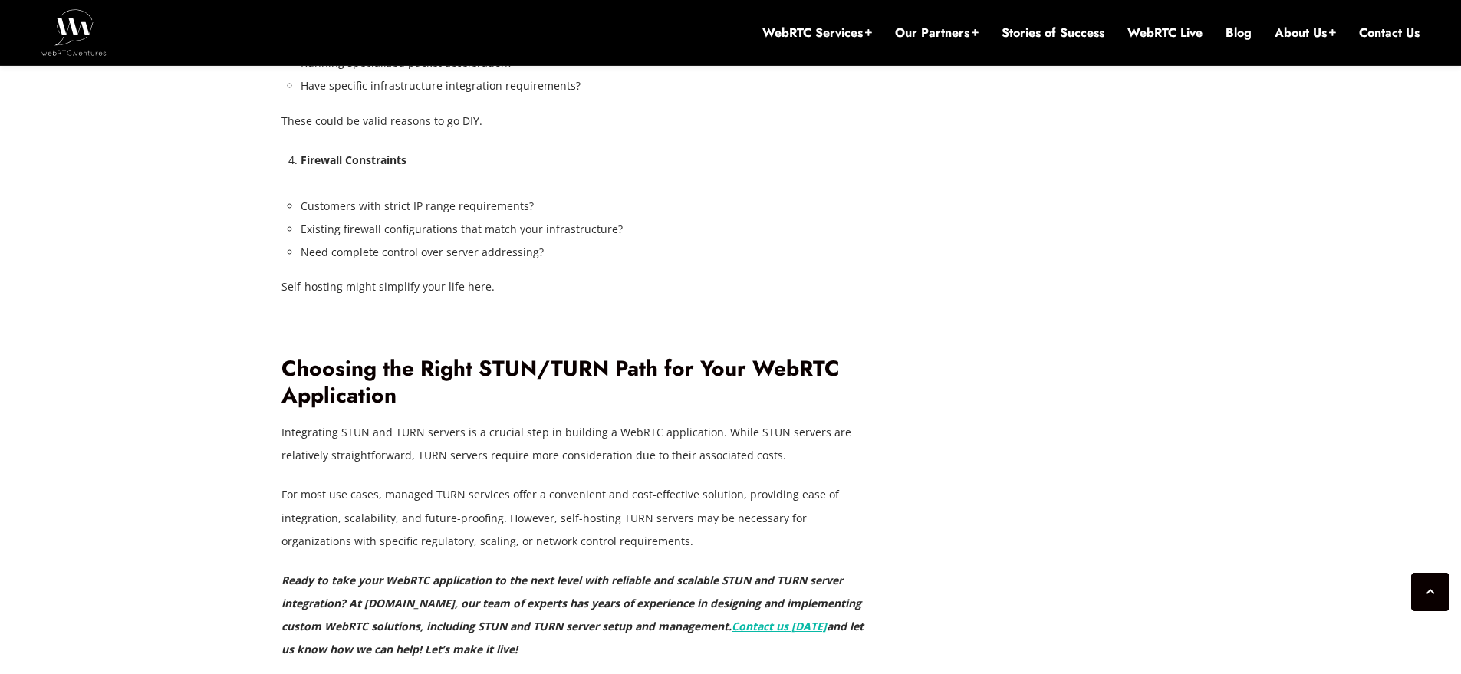  Describe the element at coordinates (1165, 33) in the screenshot. I see `a: WebRTC Live` at that location.